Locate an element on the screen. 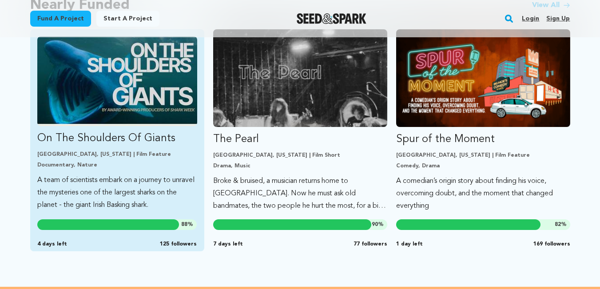 Image resolution: width=600 pixels, height=289 pixels. span: 88 is located at coordinates (184, 225).